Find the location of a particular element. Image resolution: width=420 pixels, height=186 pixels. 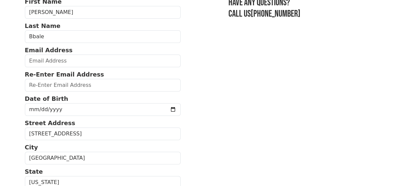

h3: Call us is located at coordinates (312, 14).